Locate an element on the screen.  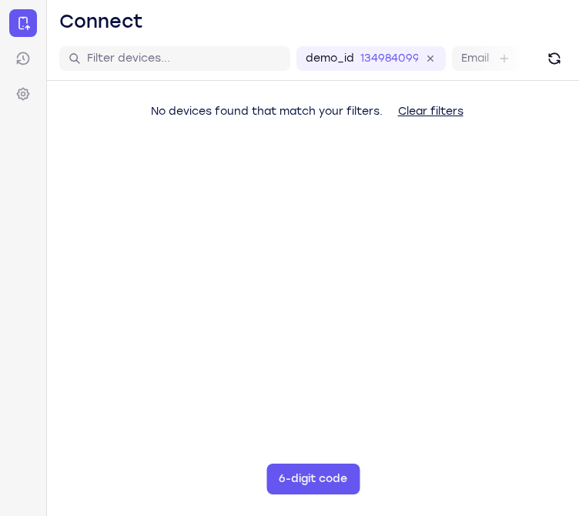
a: Connect is located at coordinates (23, 23).